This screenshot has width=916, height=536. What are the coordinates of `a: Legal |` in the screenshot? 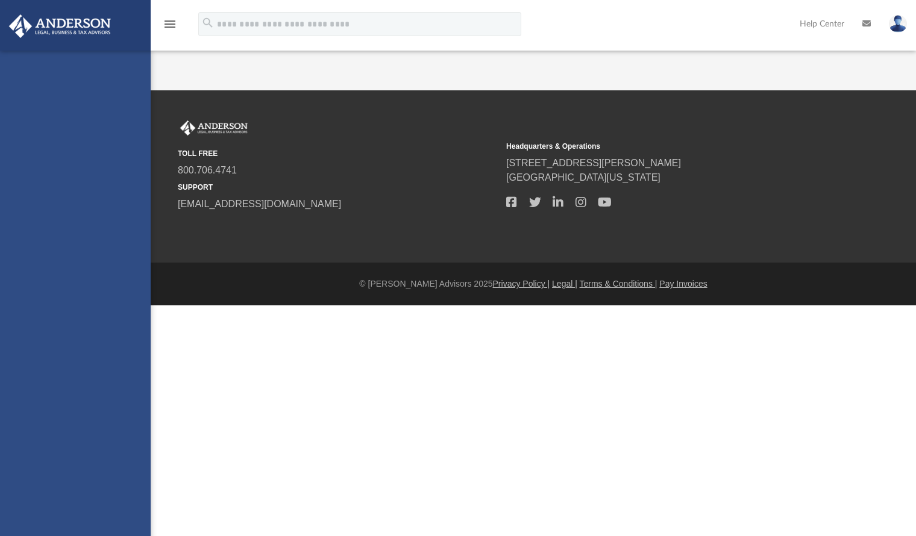 It's located at (565, 284).